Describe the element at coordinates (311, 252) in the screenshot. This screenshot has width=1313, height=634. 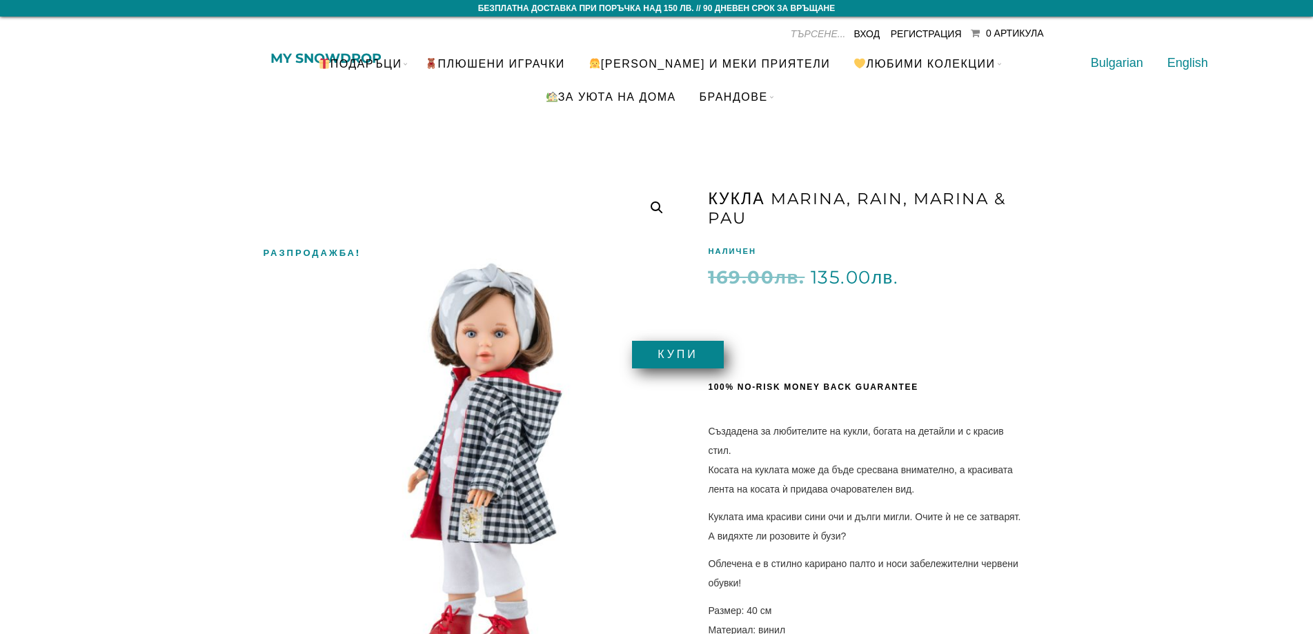
I see `span: Разпродажба!` at that location.